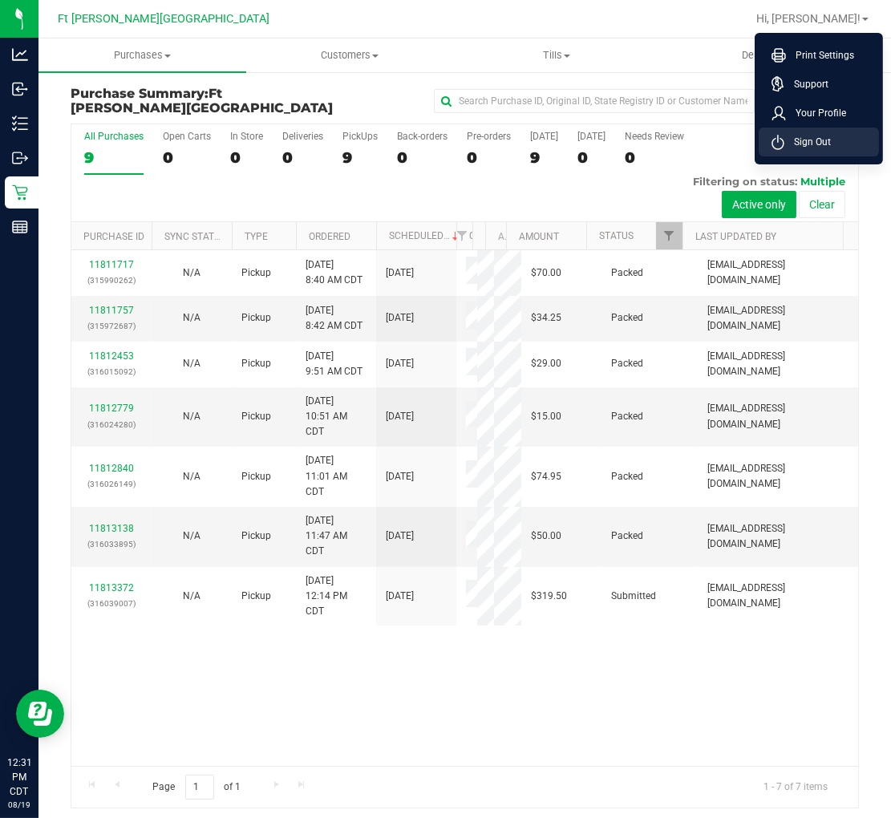 This screenshot has height=818, width=891. Describe the element at coordinates (546, 476) in the screenshot. I see `span: $74.95` at that location.